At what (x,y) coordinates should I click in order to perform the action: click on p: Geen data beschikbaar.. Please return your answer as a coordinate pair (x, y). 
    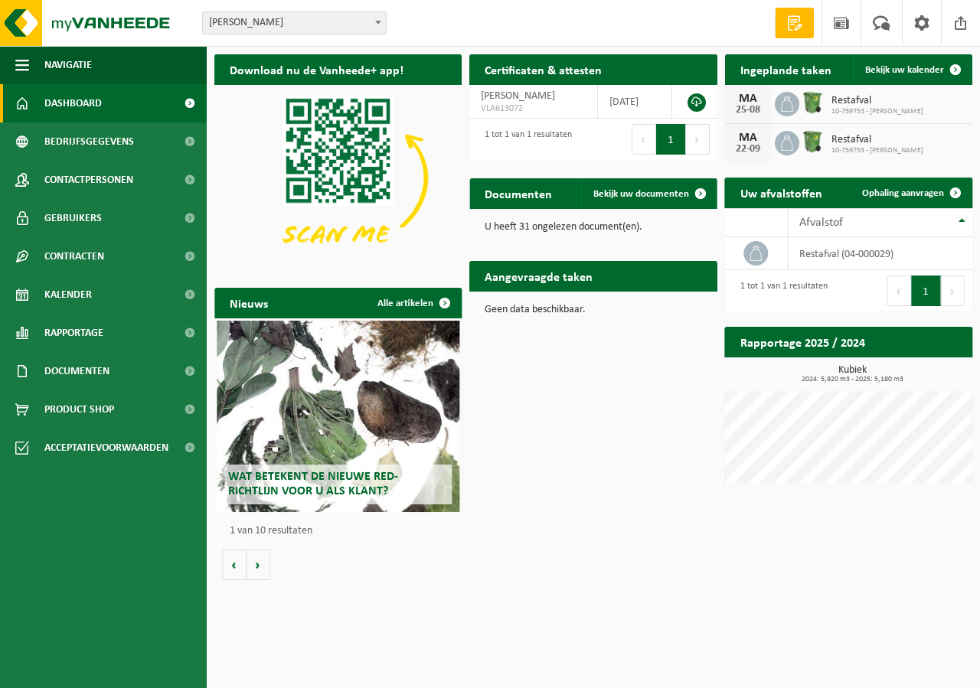
    Looking at the image, I should click on (593, 310).